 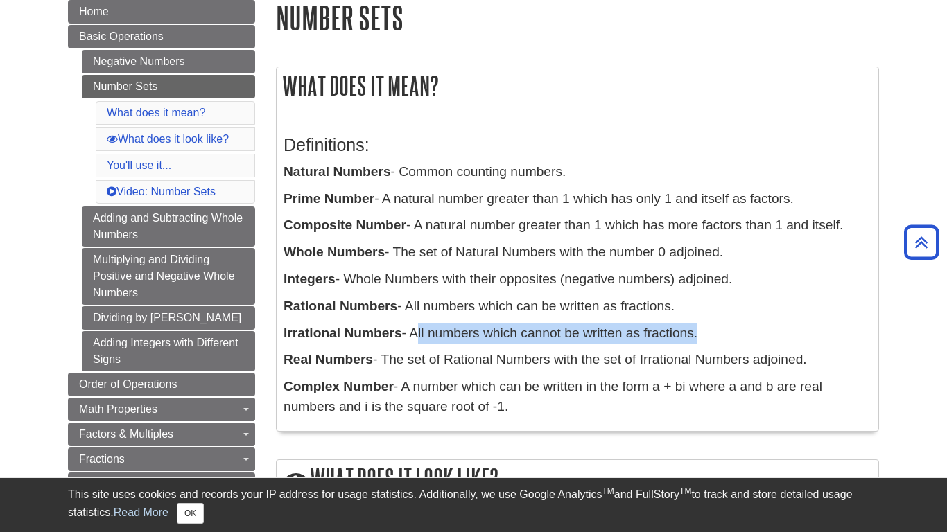 I want to click on a: Basic Operations, so click(x=161, y=37).